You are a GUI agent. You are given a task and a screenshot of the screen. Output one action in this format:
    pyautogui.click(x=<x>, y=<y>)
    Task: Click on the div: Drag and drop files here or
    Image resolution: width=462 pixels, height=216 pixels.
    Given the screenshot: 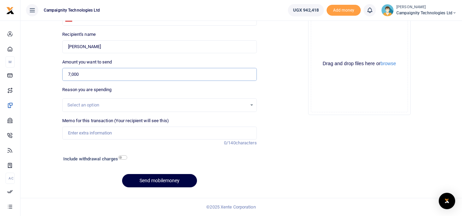 What is the action you would take?
    pyautogui.click(x=359, y=64)
    